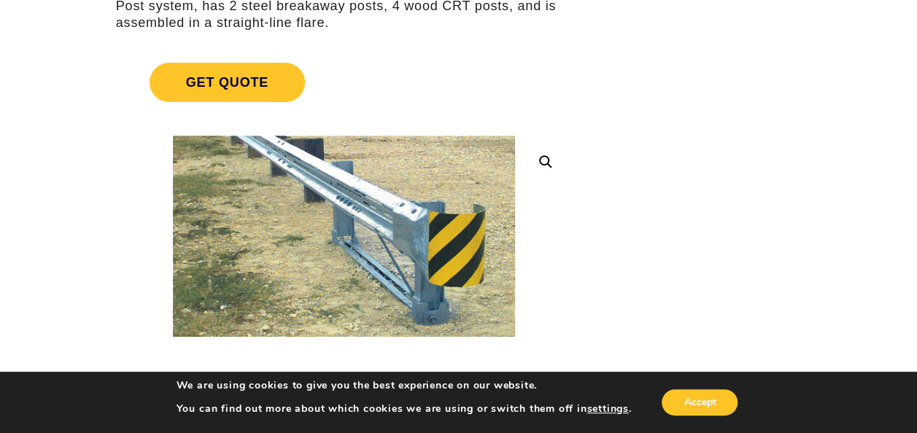 The height and width of the screenshot is (433, 917). Describe the element at coordinates (344, 82) in the screenshot. I see `a: Get Quote` at that location.